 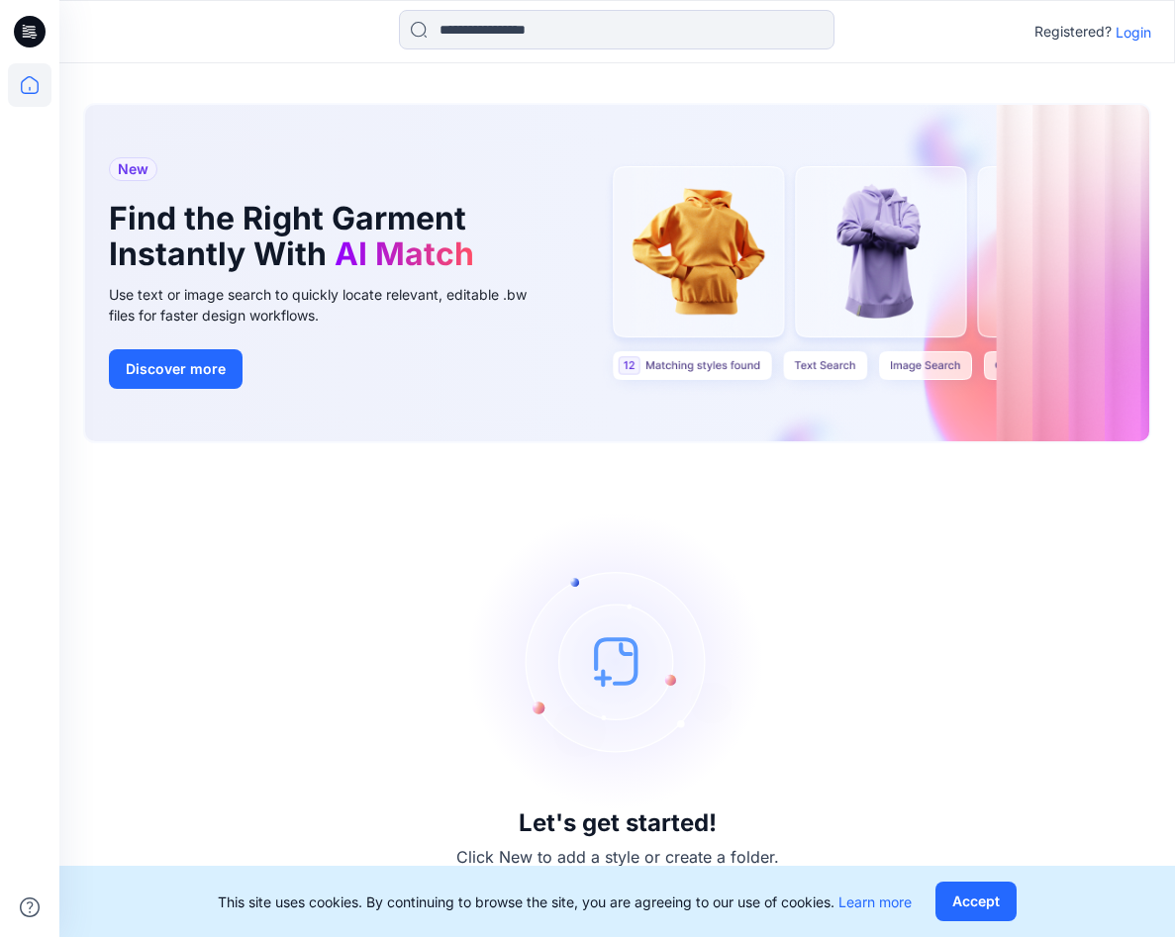 What do you see at coordinates (1133, 32) in the screenshot?
I see `p: Login` at bounding box center [1133, 32].